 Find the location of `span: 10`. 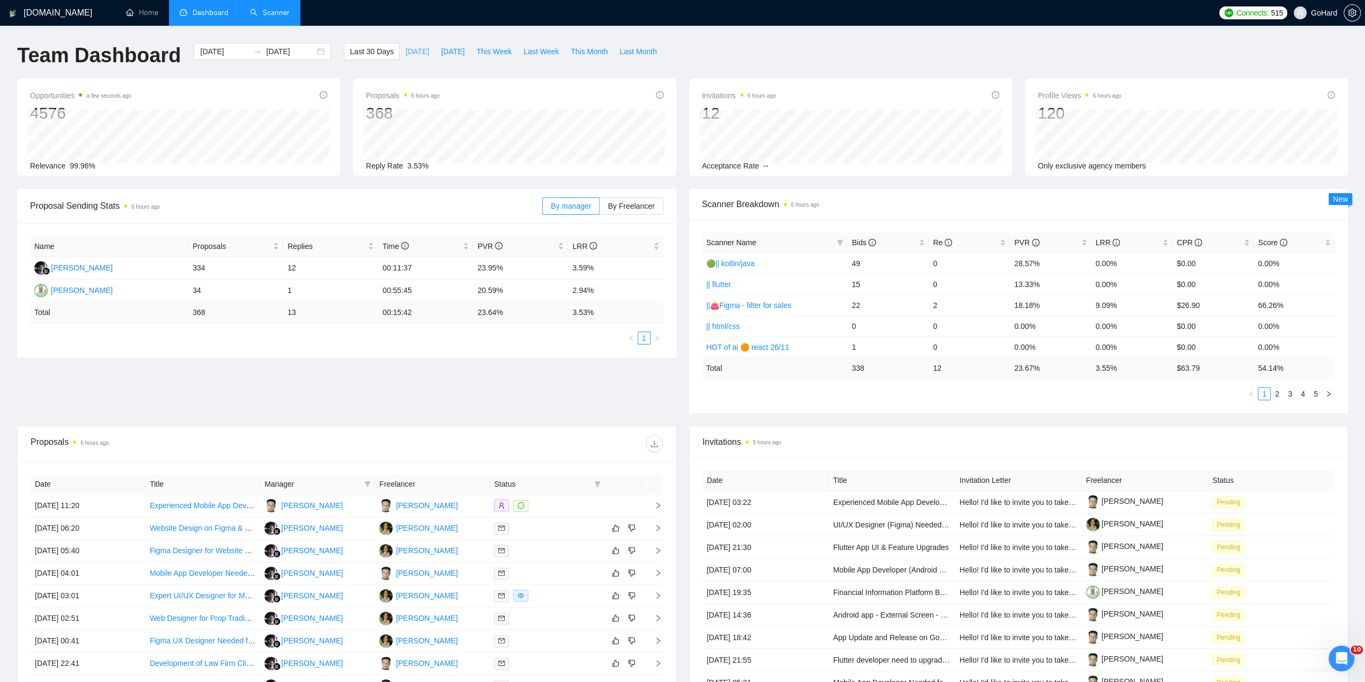

span: 10 is located at coordinates (1357, 650).